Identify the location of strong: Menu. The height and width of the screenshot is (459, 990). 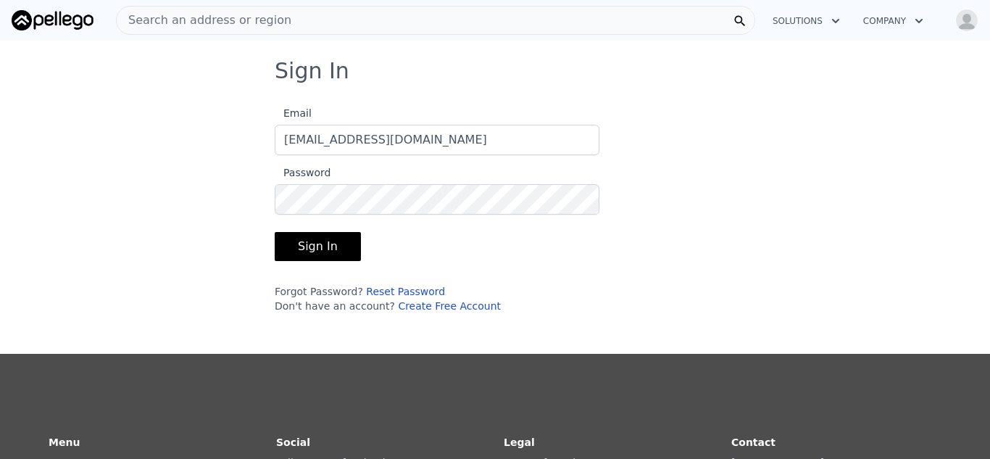
(64, 442).